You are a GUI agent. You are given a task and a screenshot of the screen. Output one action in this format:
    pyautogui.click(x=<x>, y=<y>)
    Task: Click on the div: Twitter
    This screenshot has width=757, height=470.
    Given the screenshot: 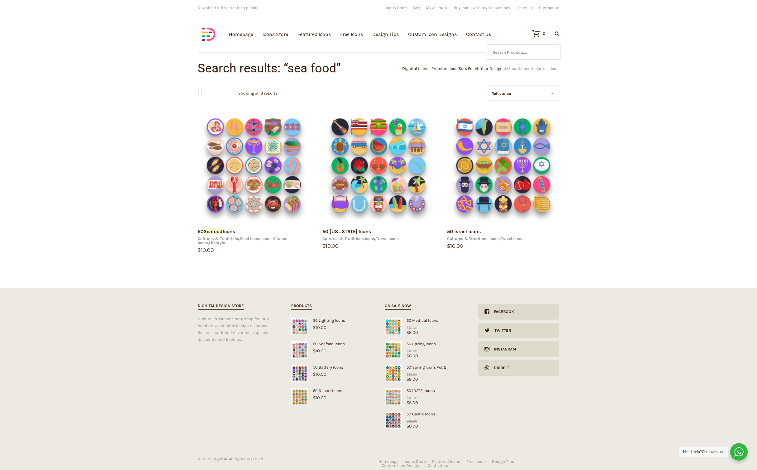 What is the action you would take?
    pyautogui.click(x=501, y=330)
    